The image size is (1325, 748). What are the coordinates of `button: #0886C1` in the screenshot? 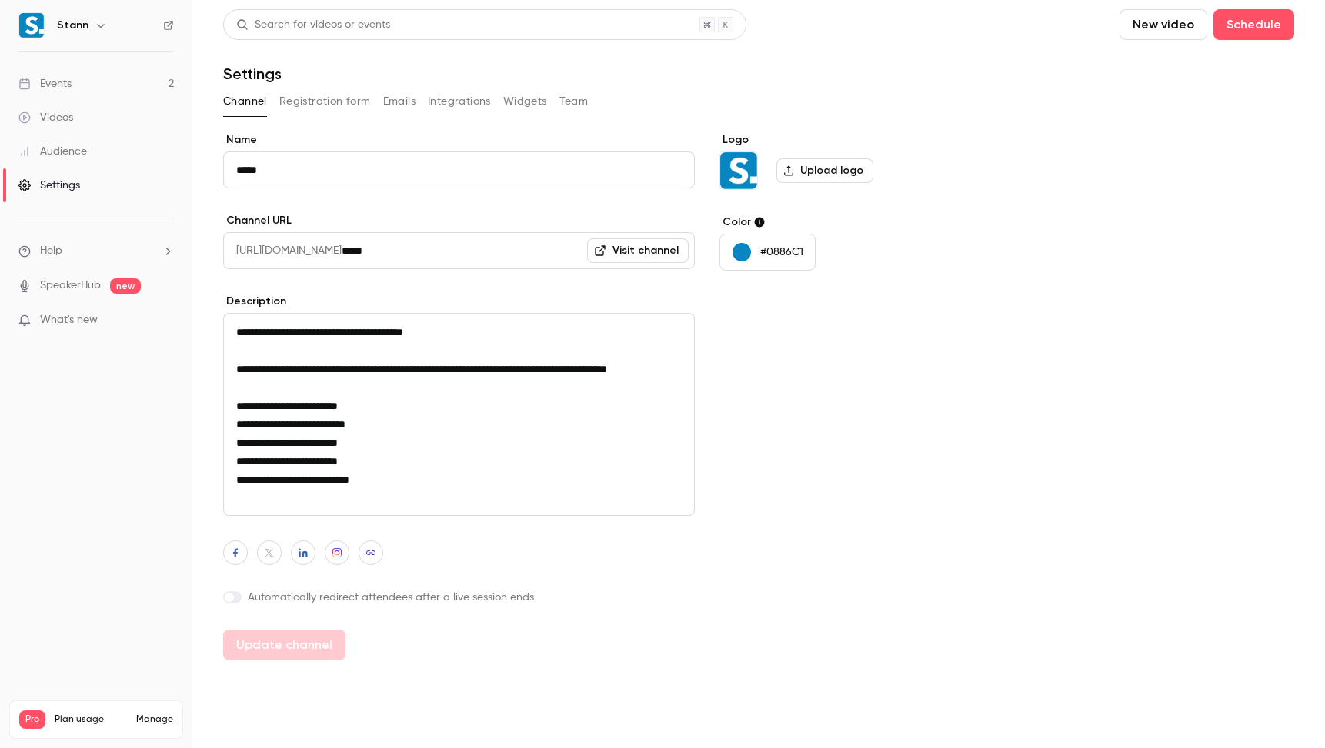 It's located at (767, 252).